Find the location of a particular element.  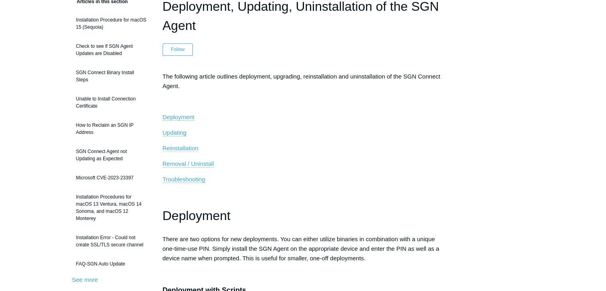

a: Troubleshooting is located at coordinates (184, 179).